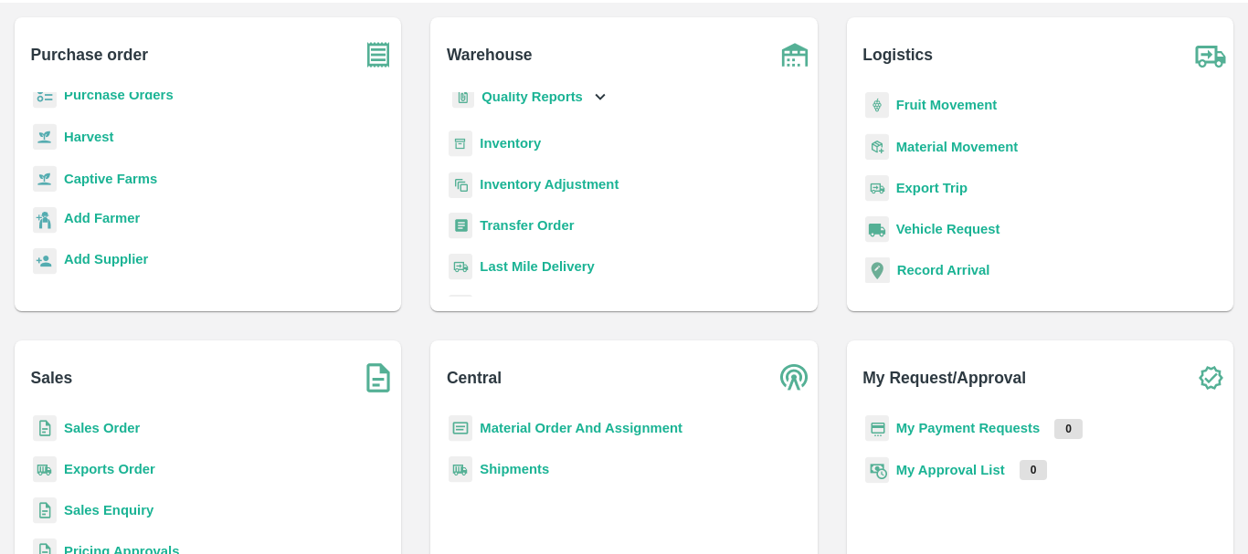 The width and height of the screenshot is (1248, 554). I want to click on a: My Approval List, so click(950, 470).